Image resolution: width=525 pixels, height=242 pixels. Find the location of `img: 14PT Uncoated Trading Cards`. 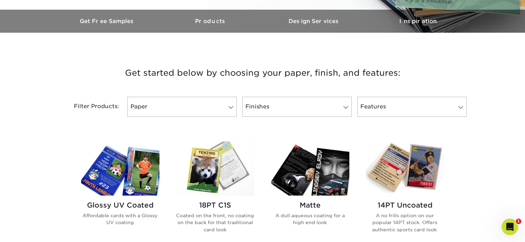

img: 14PT Uncoated Trading Cards is located at coordinates (405, 169).